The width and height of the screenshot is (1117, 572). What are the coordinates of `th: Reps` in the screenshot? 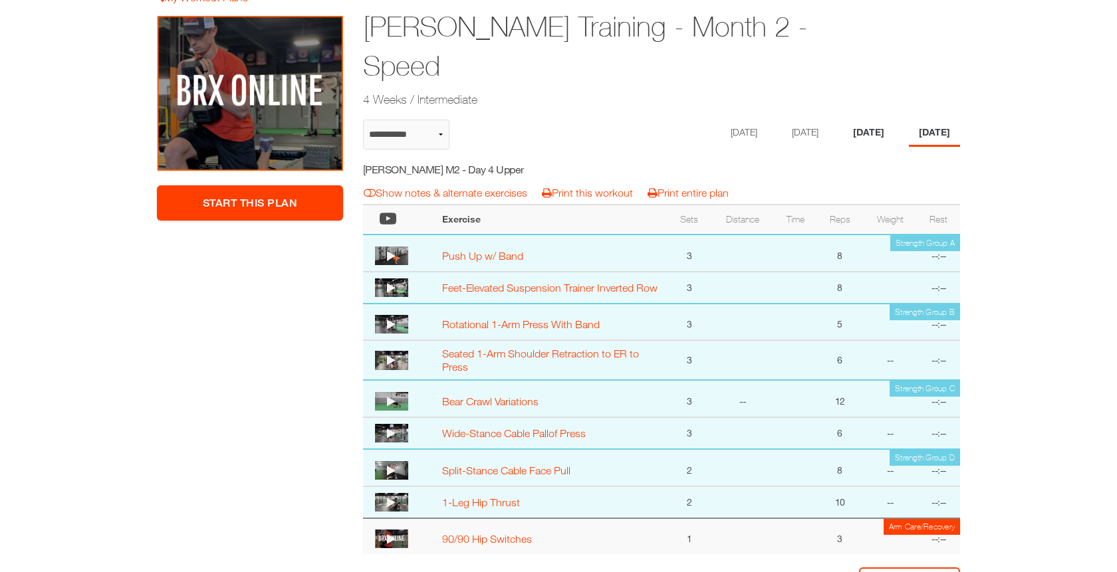 It's located at (839, 219).